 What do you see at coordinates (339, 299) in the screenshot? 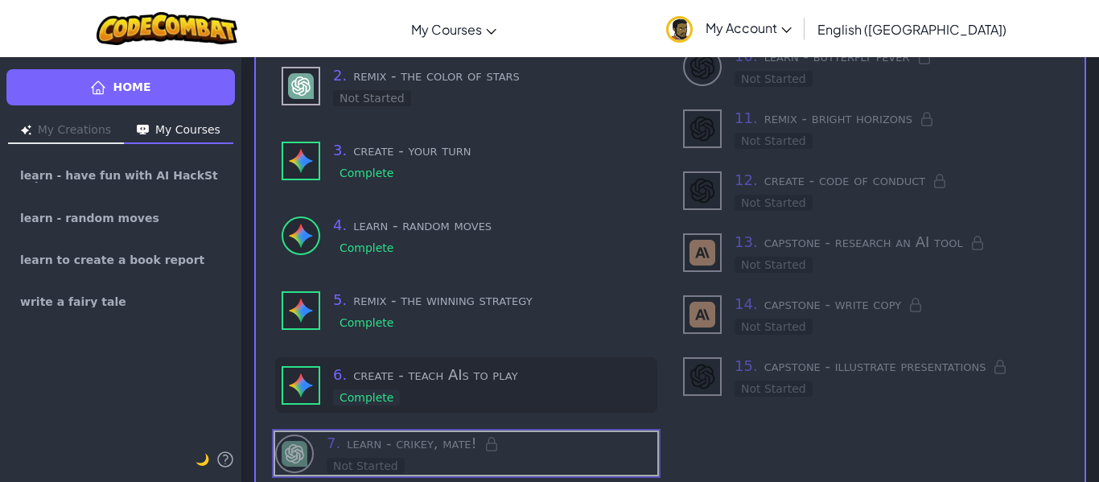
I see `span: 5 .` at bounding box center [339, 299].